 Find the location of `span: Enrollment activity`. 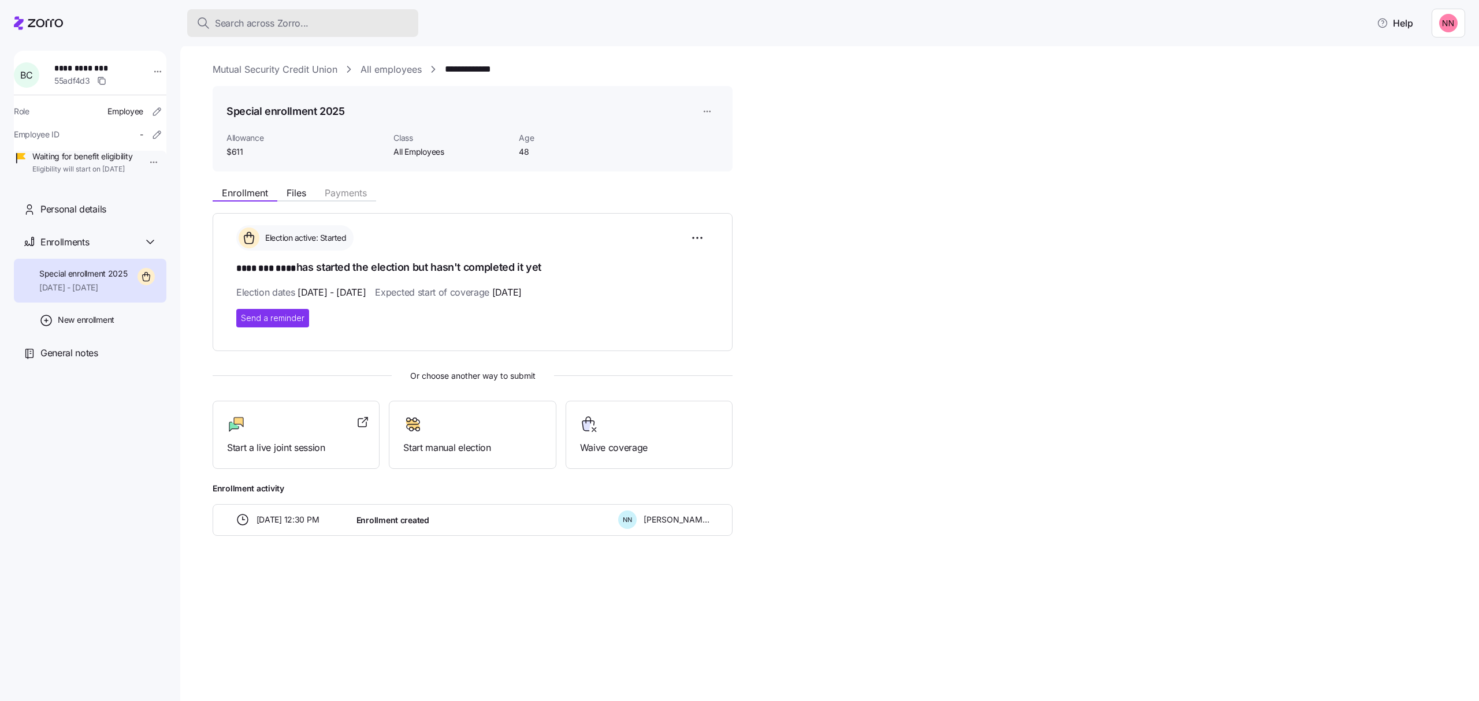

span: Enrollment activity is located at coordinates (473, 489).